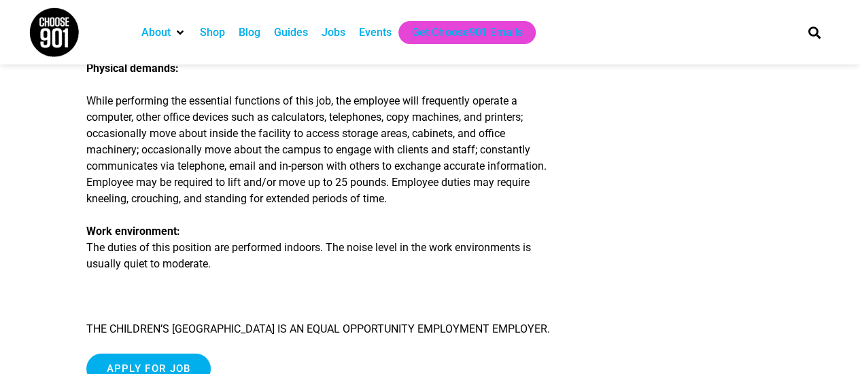  What do you see at coordinates (156, 33) in the screenshot?
I see `a: About` at bounding box center [156, 33].